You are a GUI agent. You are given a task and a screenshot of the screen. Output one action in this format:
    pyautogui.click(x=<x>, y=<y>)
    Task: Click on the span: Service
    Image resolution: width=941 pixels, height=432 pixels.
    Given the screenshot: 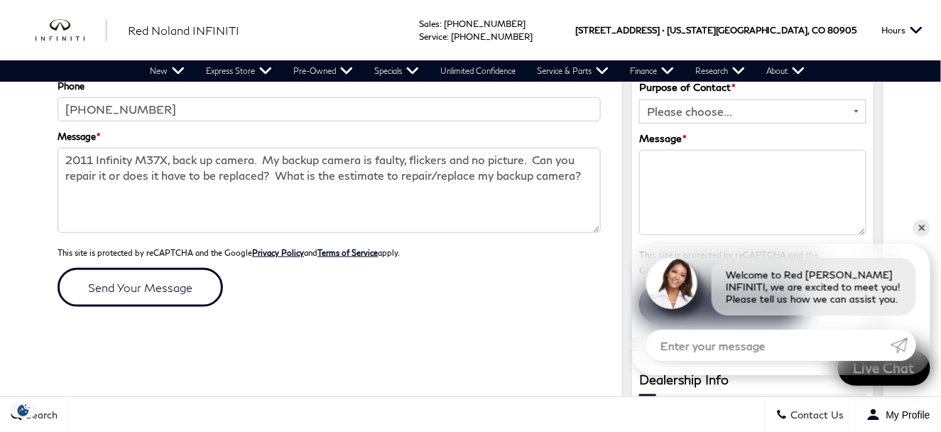 What is the action you would take?
    pyautogui.click(x=433, y=36)
    